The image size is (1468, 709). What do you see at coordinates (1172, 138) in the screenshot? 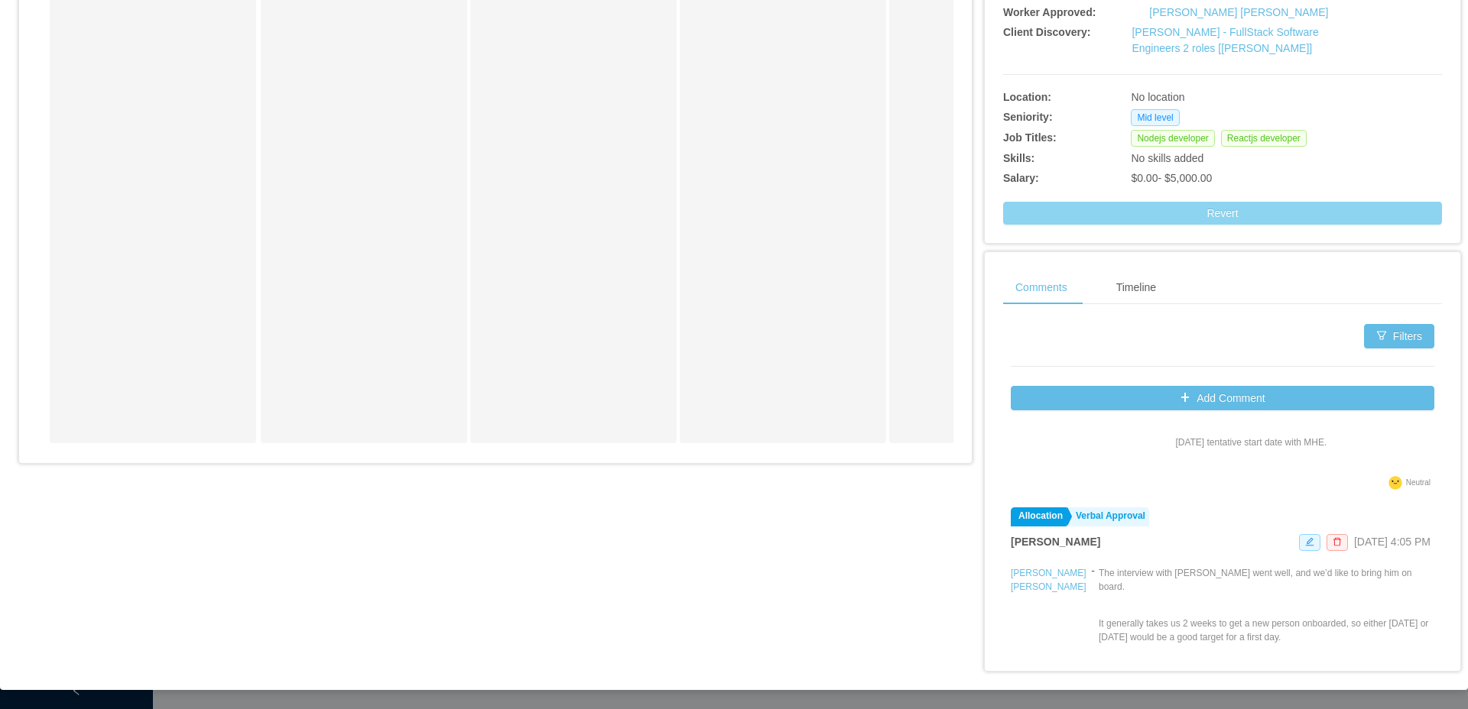
I see `span: Nodejs developer` at bounding box center [1172, 138].